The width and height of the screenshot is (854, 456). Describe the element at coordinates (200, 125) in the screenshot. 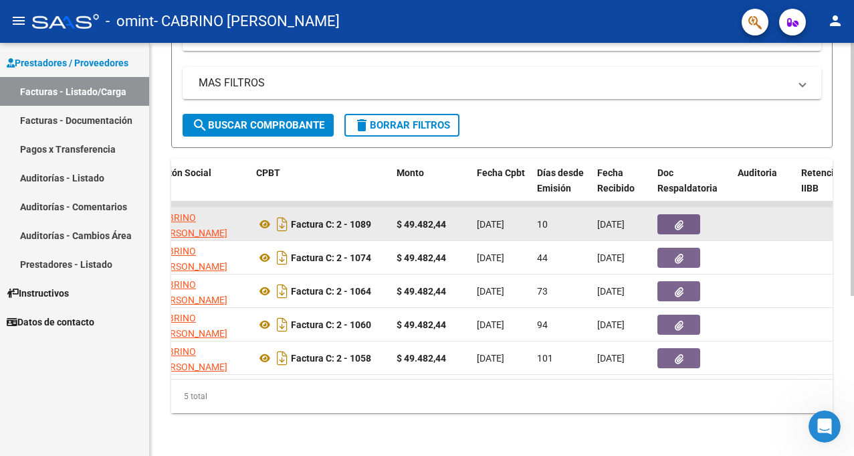

I see `mat-icon: search` at that location.